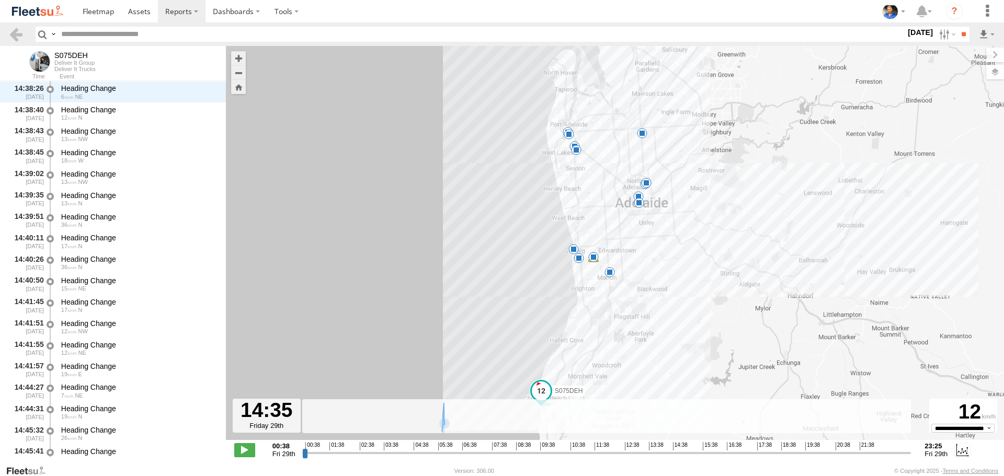  What do you see at coordinates (734, 446) in the screenshot?
I see `span: 16:38` at bounding box center [734, 446].